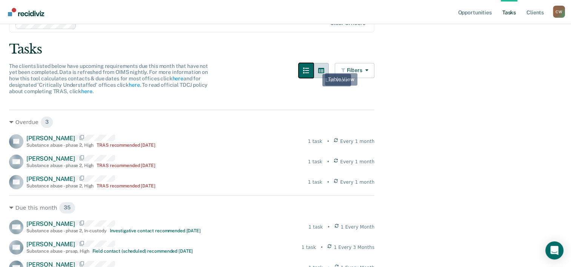 The height and width of the screenshot is (267, 571). Describe the element at coordinates (192, 122) in the screenshot. I see `div: Overdue 3` at that location.